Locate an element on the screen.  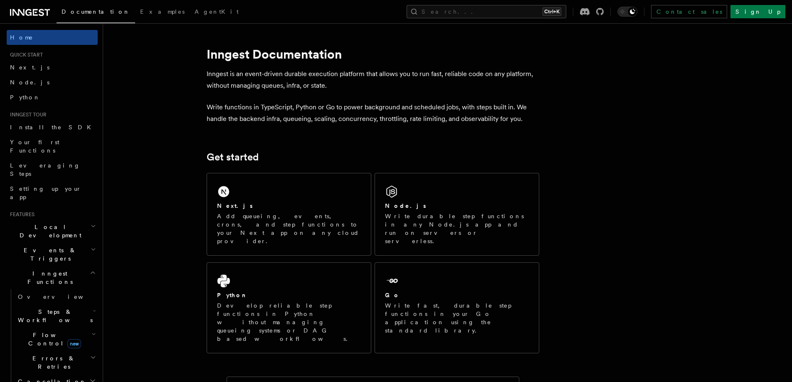
a: Install the SDK is located at coordinates (52, 127).